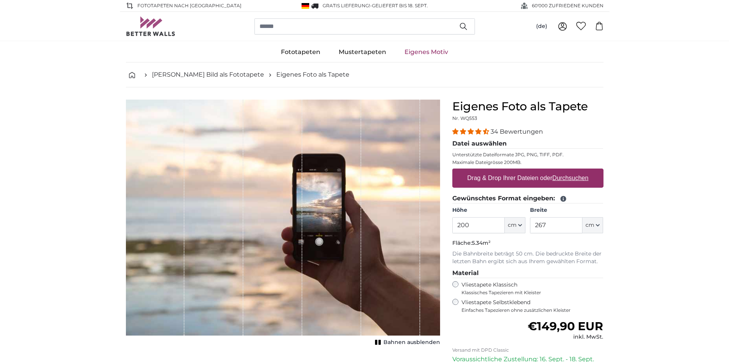  What do you see at coordinates (481, 243) in the screenshot?
I see `span: 5.34m²` at bounding box center [481, 243].